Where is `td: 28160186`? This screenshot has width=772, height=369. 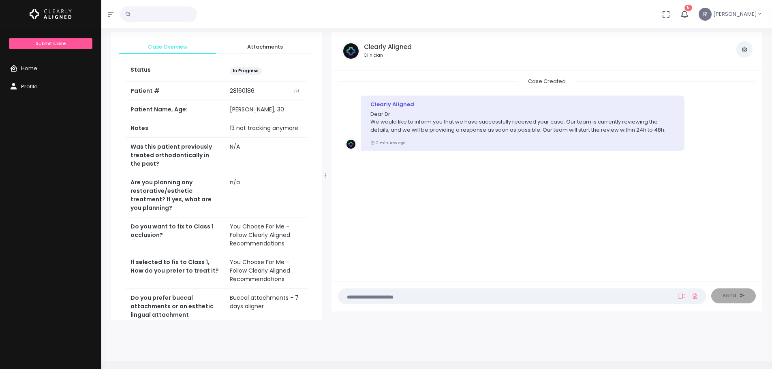 td: 28160186 is located at coordinates (266, 91).